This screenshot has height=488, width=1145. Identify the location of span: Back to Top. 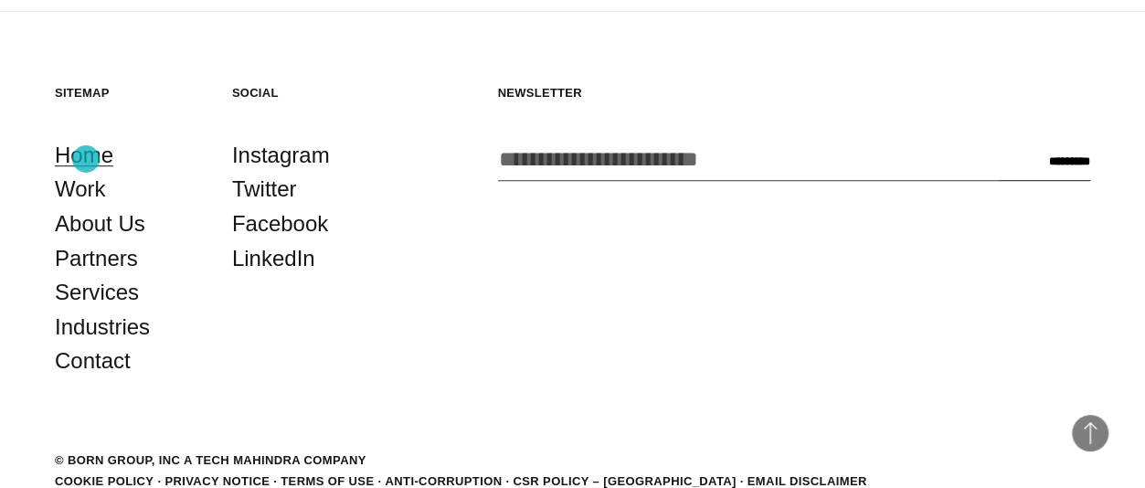
(1090, 433).